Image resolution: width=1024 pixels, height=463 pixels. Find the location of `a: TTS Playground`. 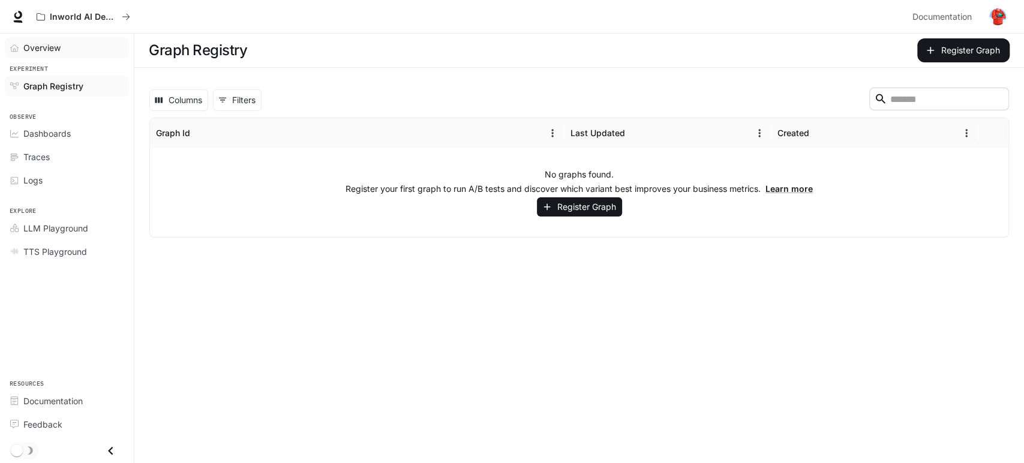

a: TTS Playground is located at coordinates (67, 251).